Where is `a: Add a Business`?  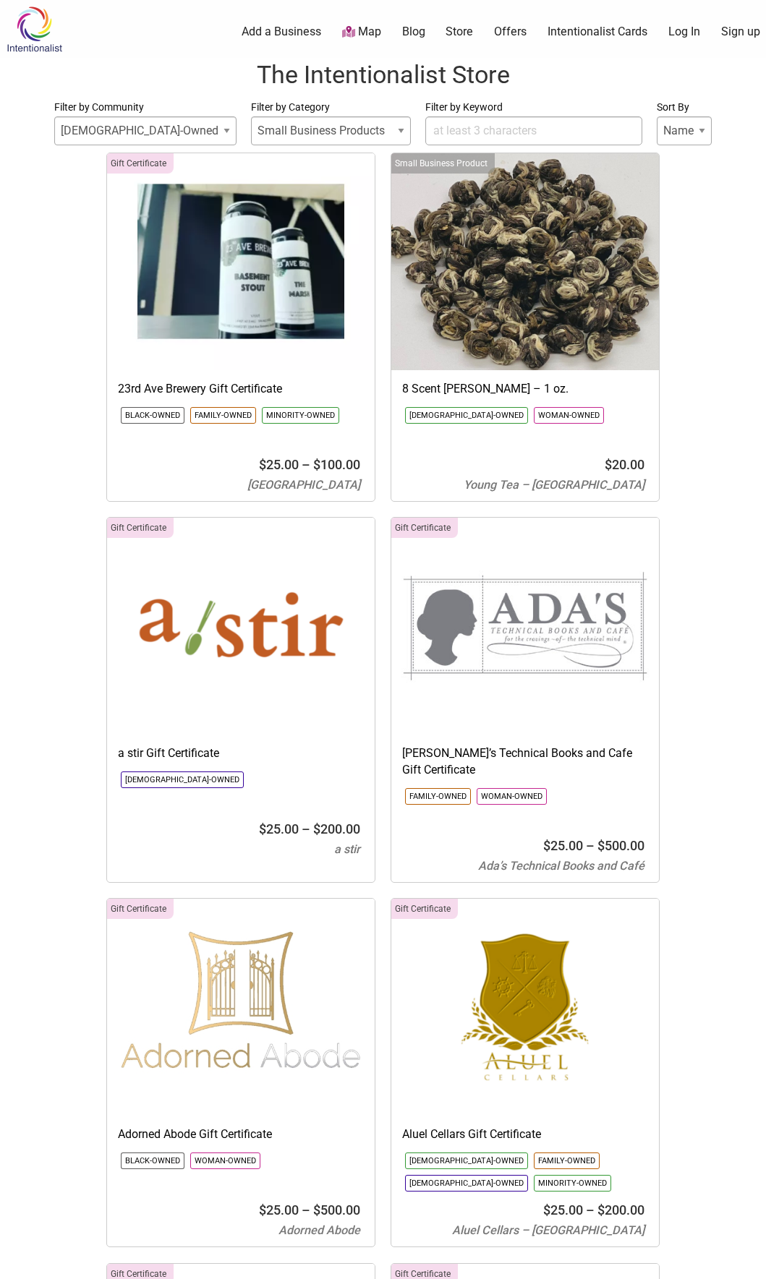 a: Add a Business is located at coordinates (281, 32).